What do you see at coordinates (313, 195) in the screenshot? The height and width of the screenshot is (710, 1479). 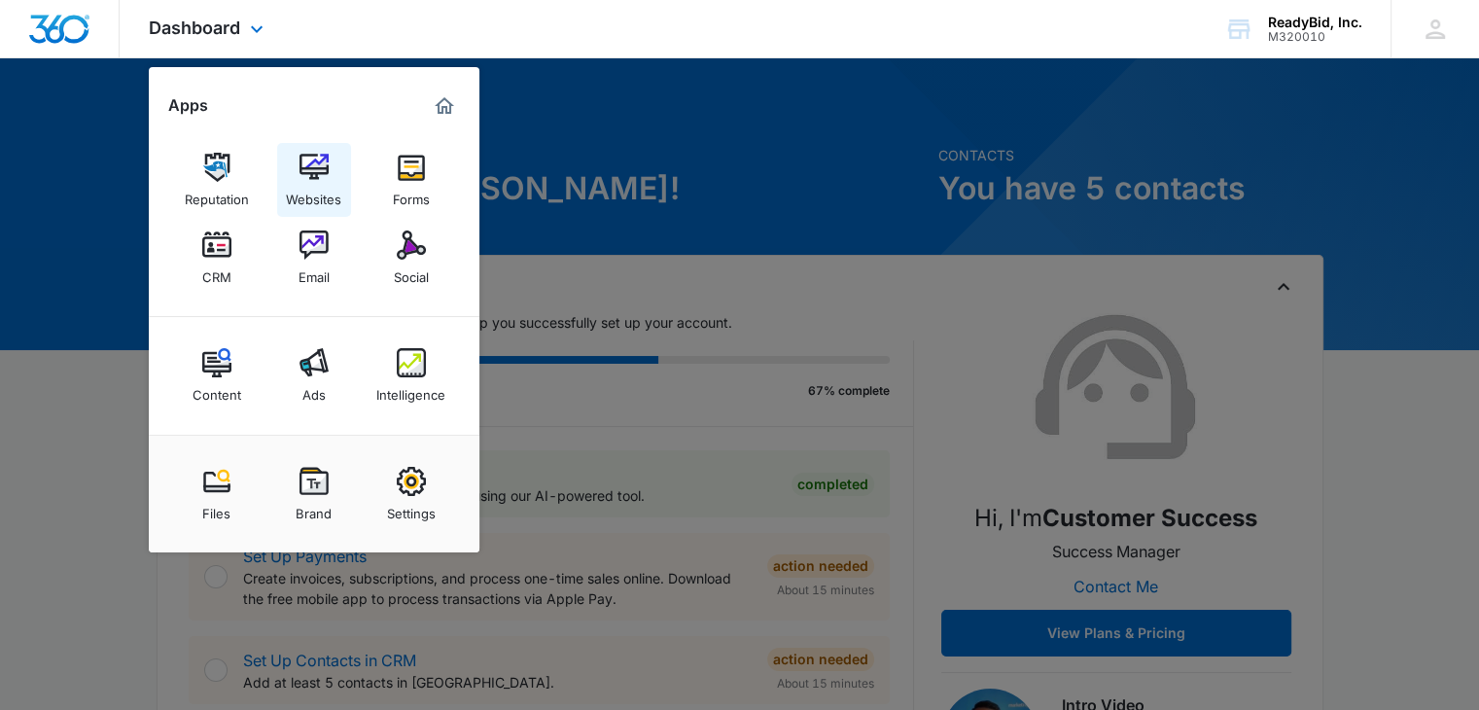 I see `div: Websites` at bounding box center [313, 195].